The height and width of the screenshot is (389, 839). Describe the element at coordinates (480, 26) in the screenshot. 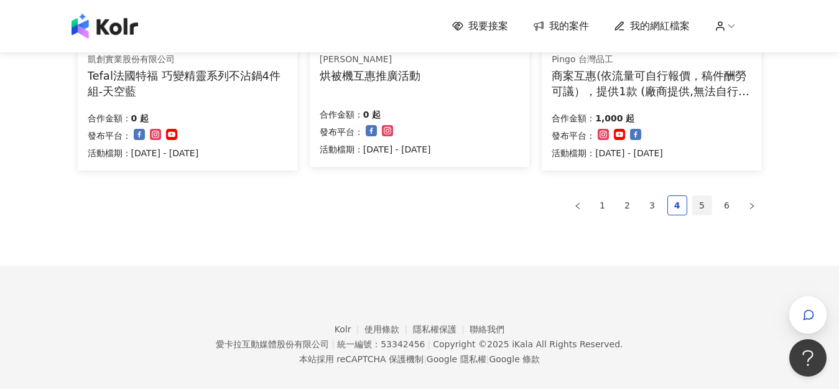

I see `a: 我要接案` at that location.